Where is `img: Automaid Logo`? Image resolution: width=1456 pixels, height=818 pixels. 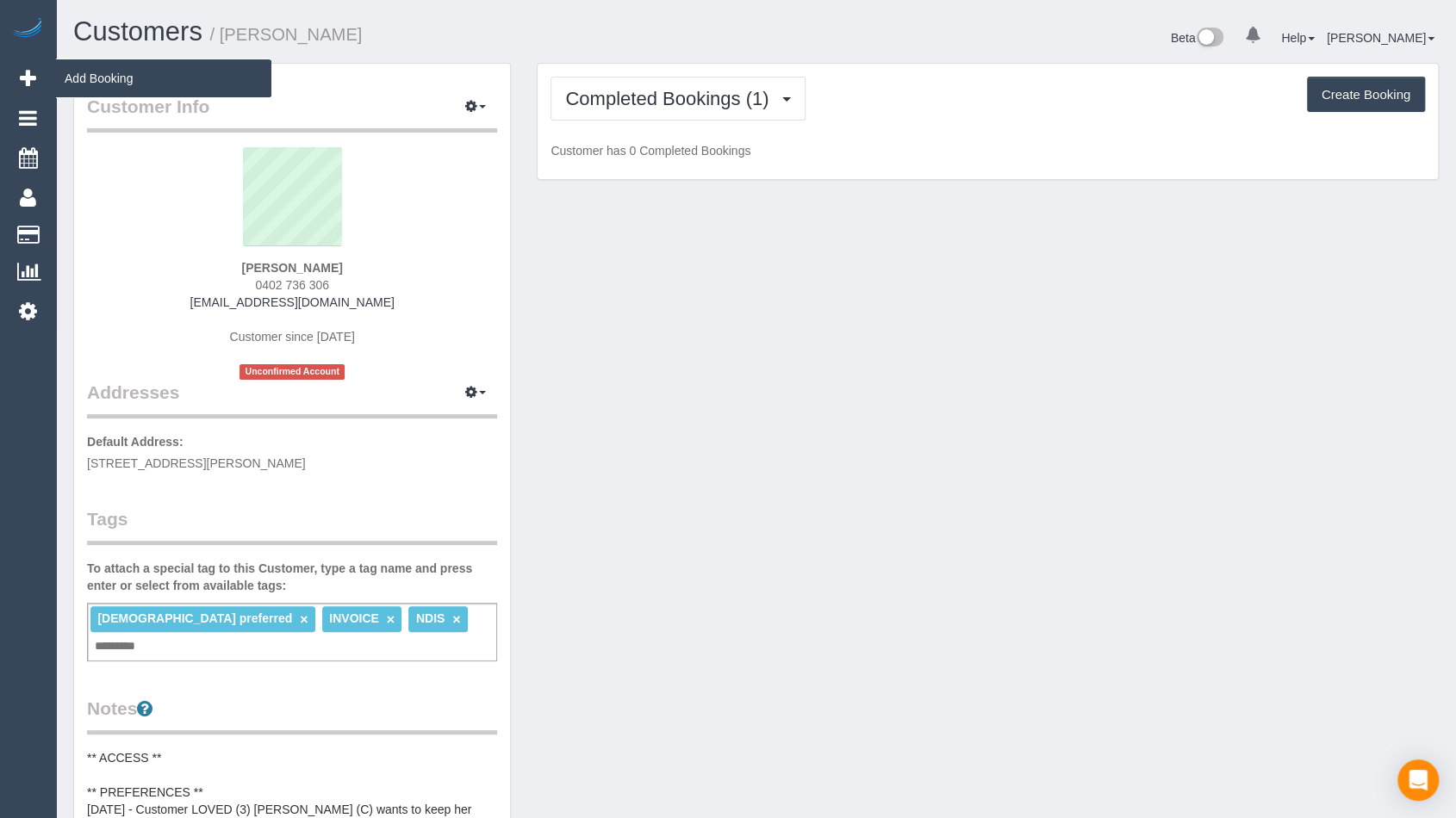 img: Automaid Logo is located at coordinates (28, 30).